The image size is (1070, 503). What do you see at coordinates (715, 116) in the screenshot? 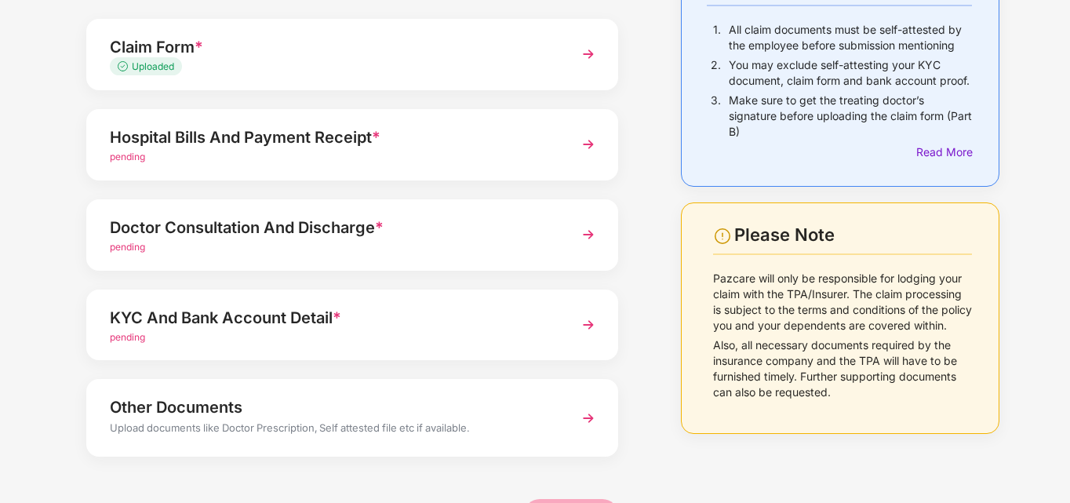
I see `p: 3.` at bounding box center [715, 116].